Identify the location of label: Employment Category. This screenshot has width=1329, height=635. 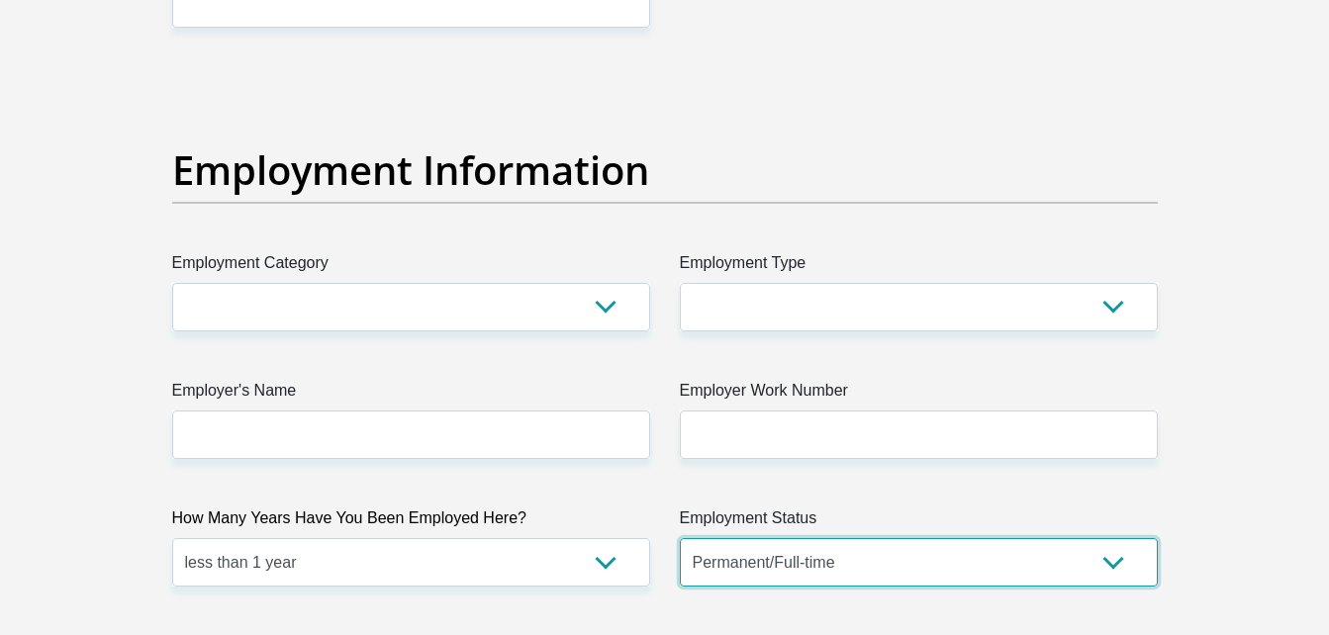
(411, 267).